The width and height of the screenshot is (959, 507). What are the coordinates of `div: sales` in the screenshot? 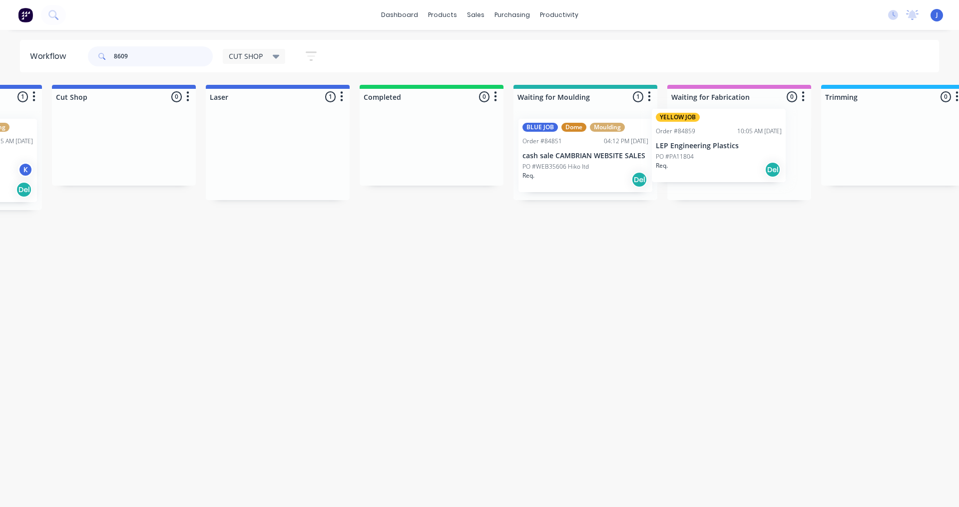 It's located at (475, 15).